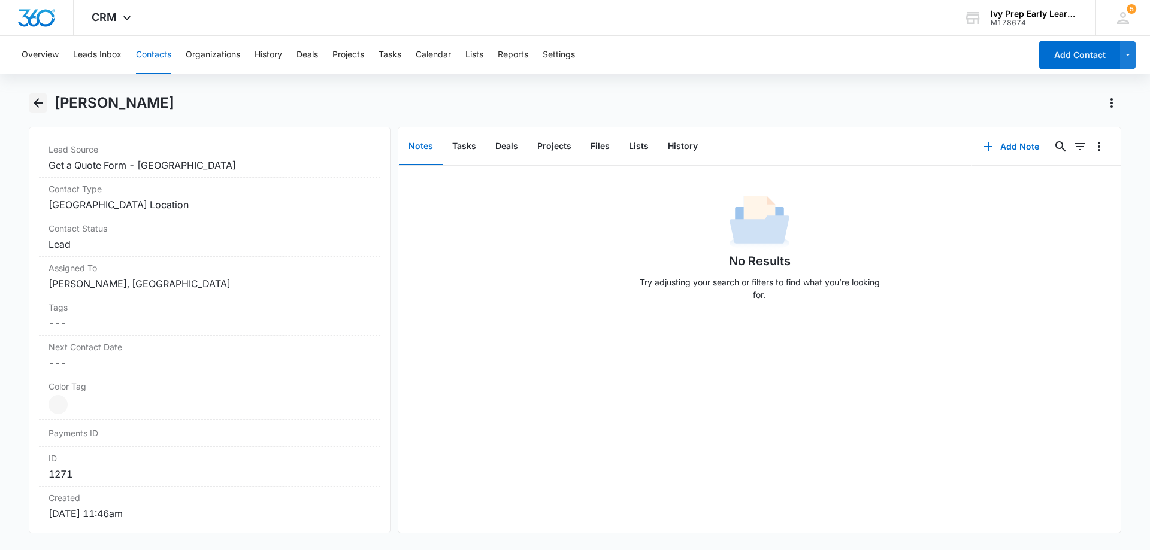 Image resolution: width=1150 pixels, height=550 pixels. I want to click on dd: 1271, so click(210, 474).